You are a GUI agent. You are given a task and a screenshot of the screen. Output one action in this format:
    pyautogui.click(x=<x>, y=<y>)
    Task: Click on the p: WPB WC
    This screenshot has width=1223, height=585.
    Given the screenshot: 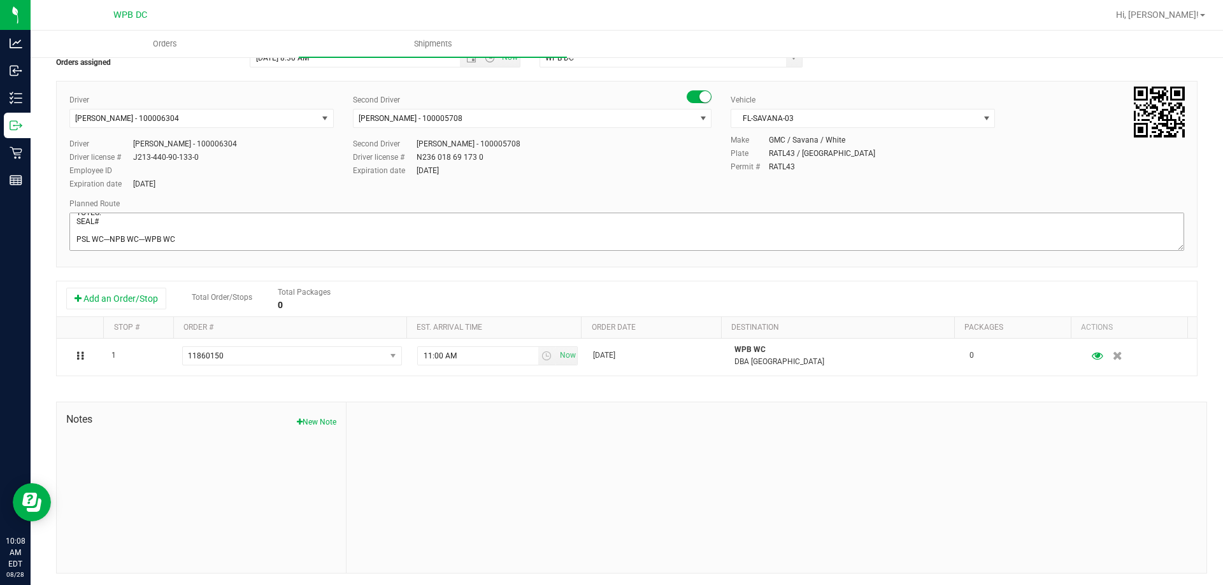 What is the action you would take?
    pyautogui.click(x=844, y=350)
    